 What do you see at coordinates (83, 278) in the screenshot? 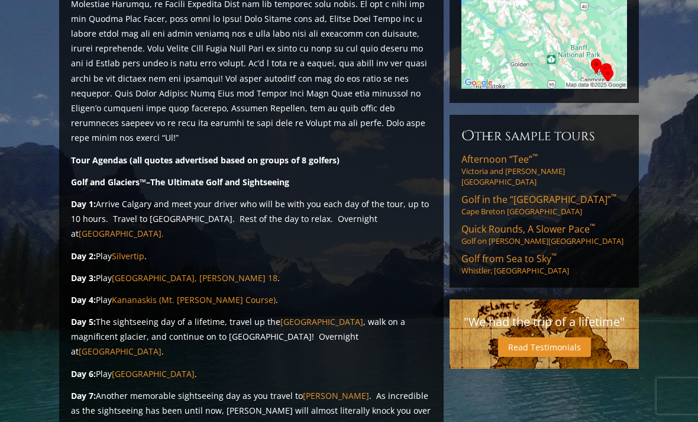
I see `strong: Day 3:` at bounding box center [83, 278].